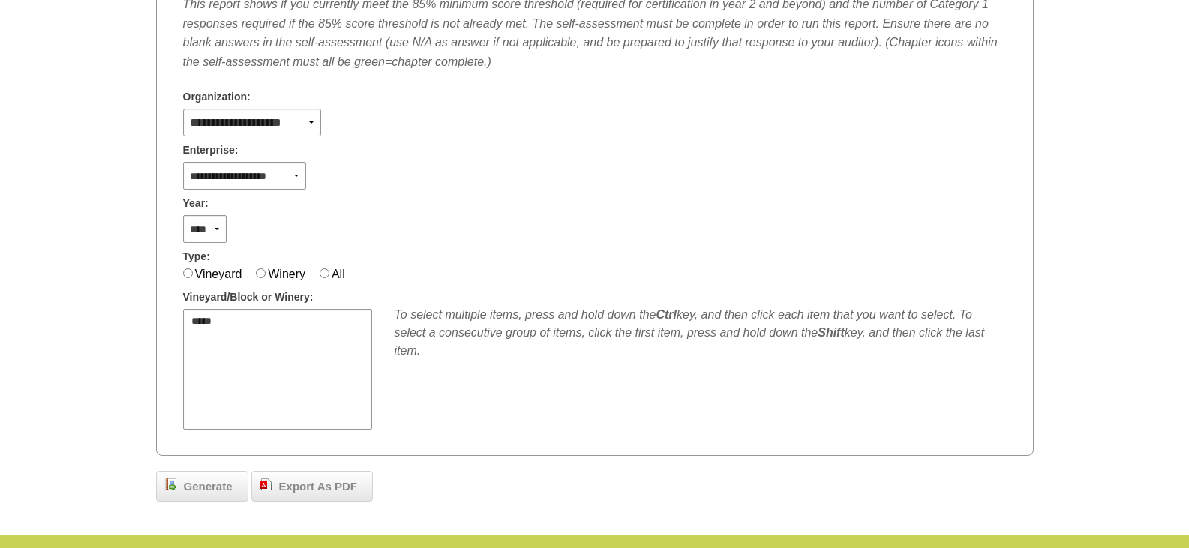 This screenshot has width=1189, height=548. What do you see at coordinates (312, 487) in the screenshot?
I see `a: Export As PDF` at bounding box center [312, 487].